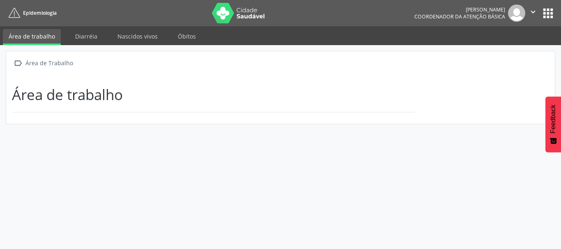 This screenshot has height=249, width=561. What do you see at coordinates (187, 36) in the screenshot?
I see `a: Óbitos` at bounding box center [187, 36].